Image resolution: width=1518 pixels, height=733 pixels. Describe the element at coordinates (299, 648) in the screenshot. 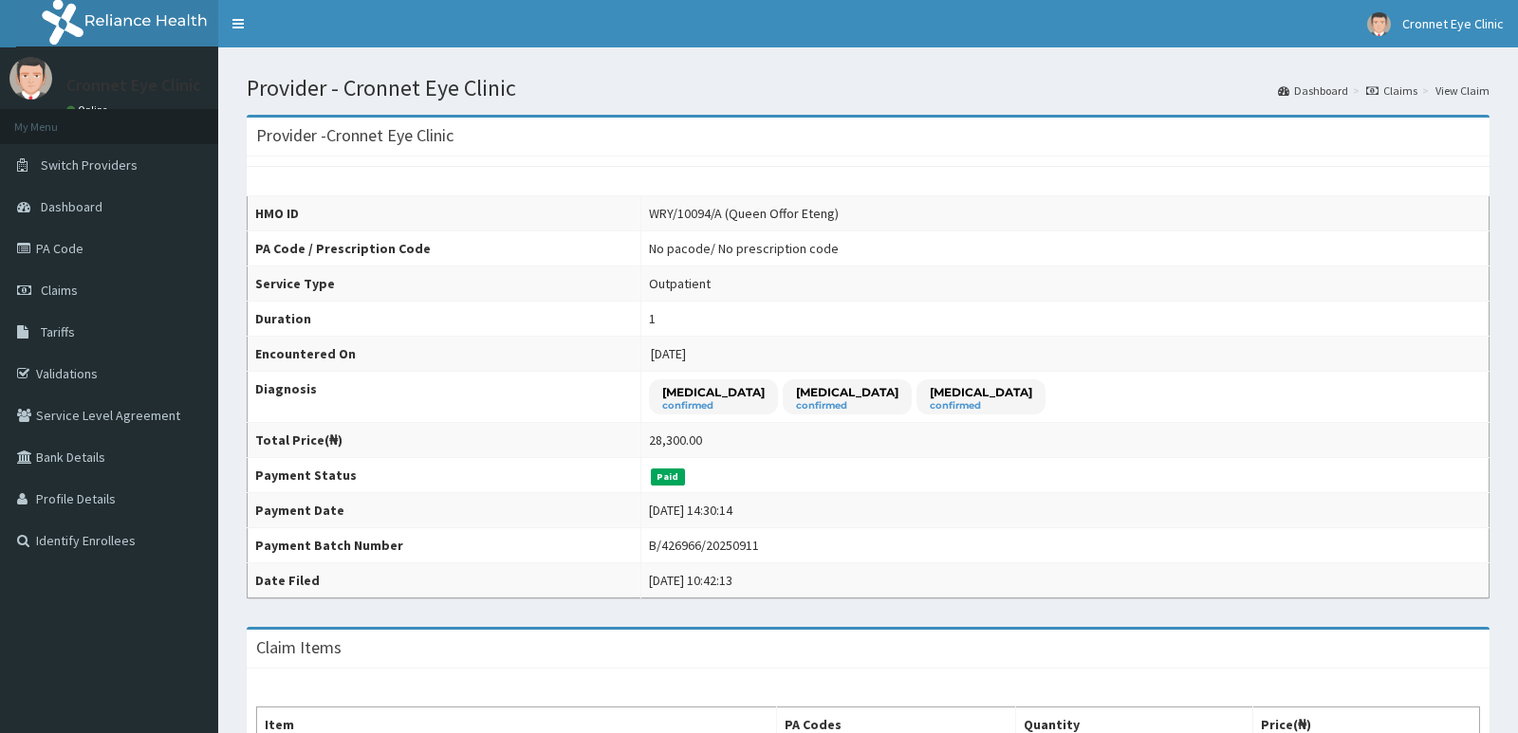

I see `h3: Claim Items` at that location.